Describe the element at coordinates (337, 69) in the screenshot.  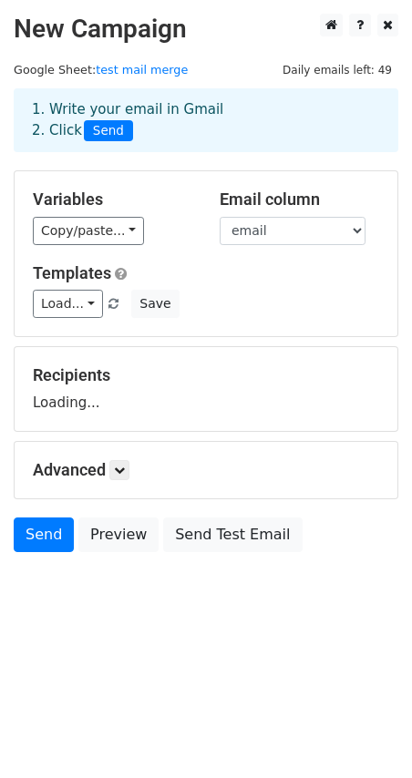
I see `a: Daily emails left: 49` at that location.